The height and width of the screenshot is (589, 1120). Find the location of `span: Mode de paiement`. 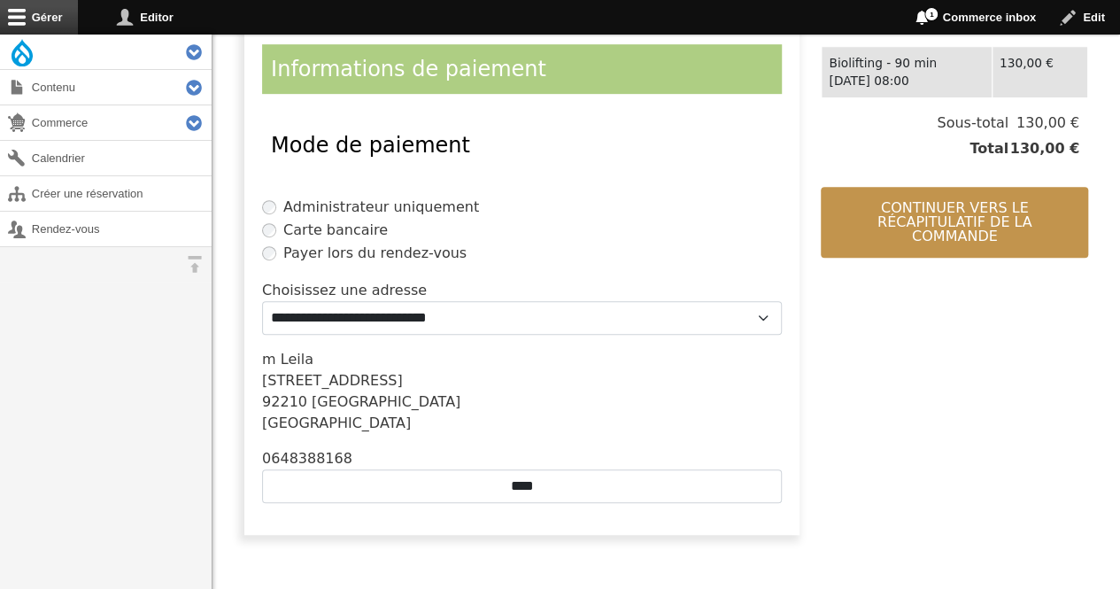

span: Mode de paiement is located at coordinates (370, 145).